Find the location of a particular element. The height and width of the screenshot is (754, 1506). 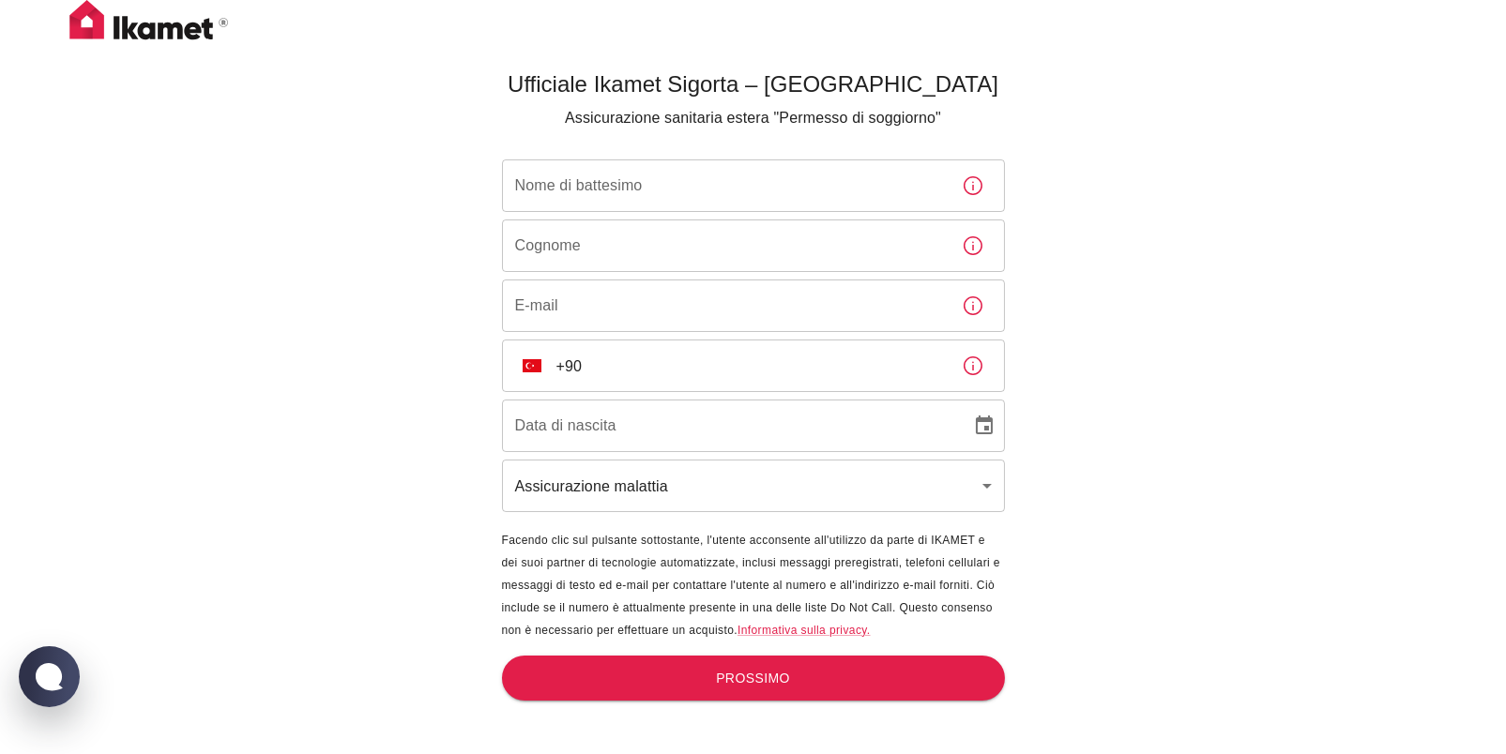

button: Scegli la data is located at coordinates (984, 426).